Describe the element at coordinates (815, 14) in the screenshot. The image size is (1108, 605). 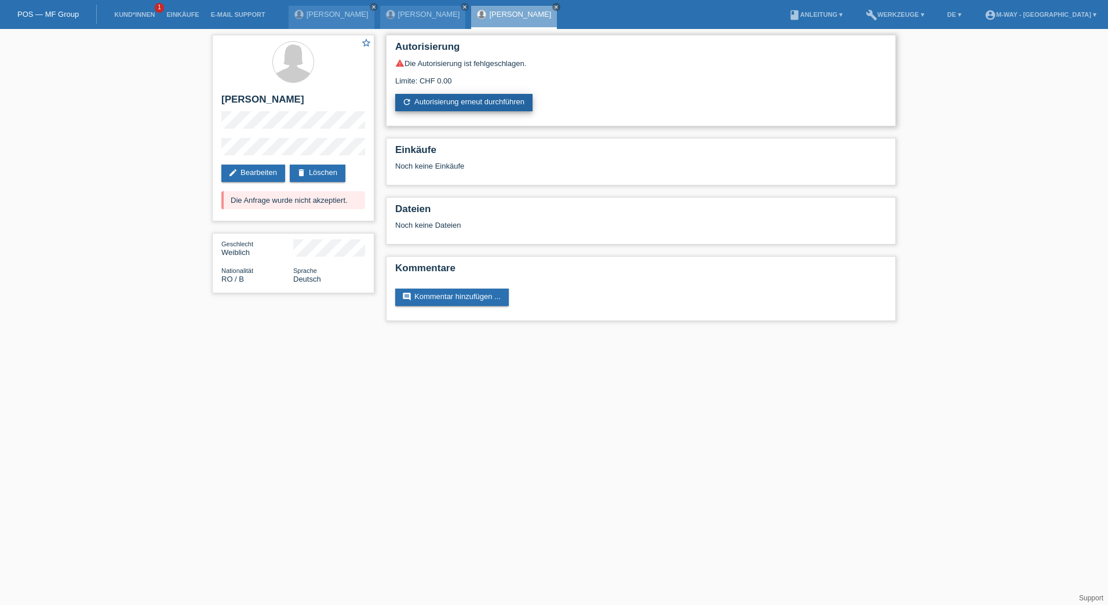
I see `a: bookAnleitung ▾` at that location.